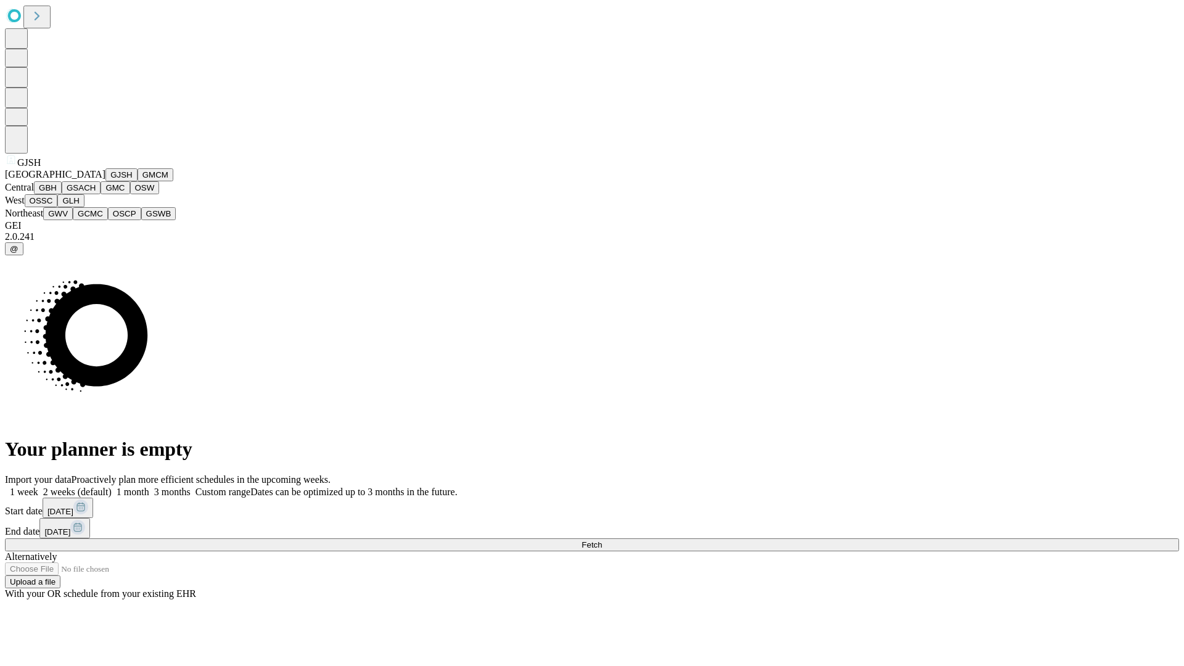 The height and width of the screenshot is (666, 1184). Describe the element at coordinates (24, 213) in the screenshot. I see `span: Northeast` at that location.